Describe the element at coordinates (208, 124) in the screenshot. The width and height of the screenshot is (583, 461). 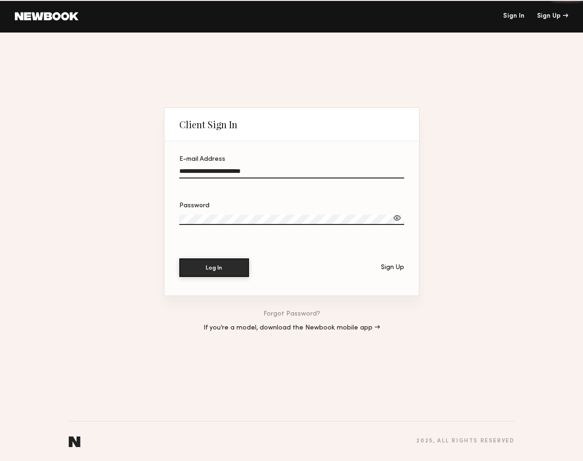
I see `div: Client Sign In` at that location.